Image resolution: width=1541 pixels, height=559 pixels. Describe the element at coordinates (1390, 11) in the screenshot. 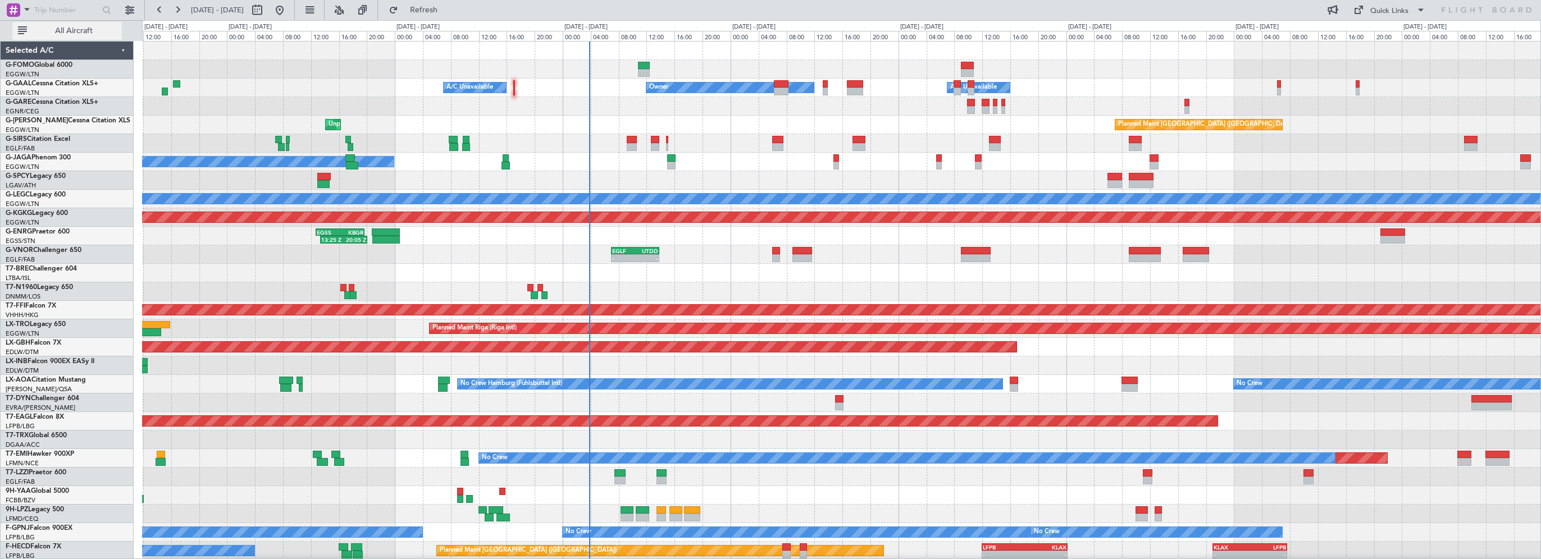

I see `div: Quick Links` at that location.